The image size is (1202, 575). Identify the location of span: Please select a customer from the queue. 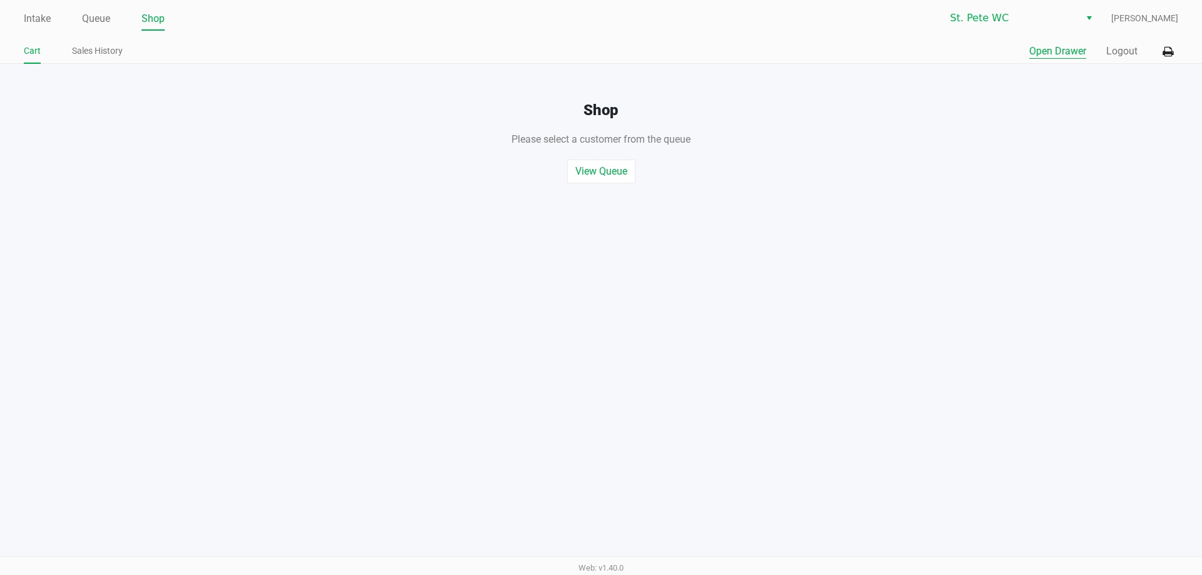
(601, 139).